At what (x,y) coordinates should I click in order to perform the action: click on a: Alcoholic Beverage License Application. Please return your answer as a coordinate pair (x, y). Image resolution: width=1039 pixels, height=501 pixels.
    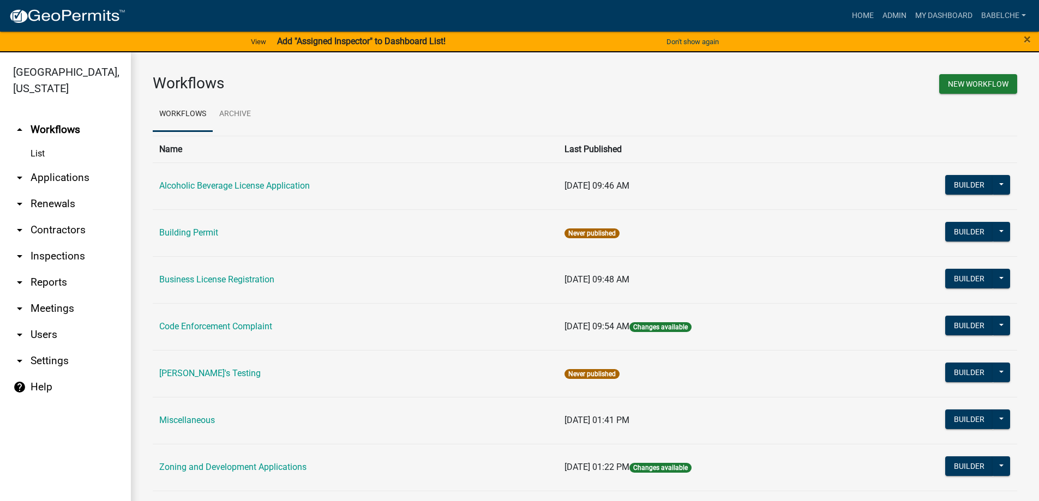
    Looking at the image, I should click on (234, 185).